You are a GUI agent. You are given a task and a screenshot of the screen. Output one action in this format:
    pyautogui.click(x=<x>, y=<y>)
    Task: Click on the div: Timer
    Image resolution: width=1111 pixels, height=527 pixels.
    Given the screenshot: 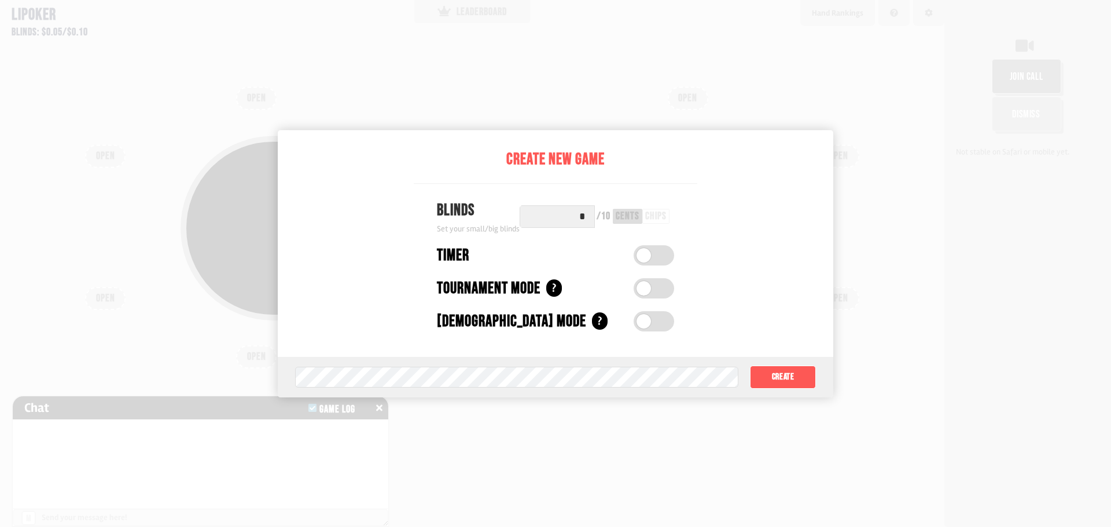 What is the action you would take?
    pyautogui.click(x=453, y=256)
    